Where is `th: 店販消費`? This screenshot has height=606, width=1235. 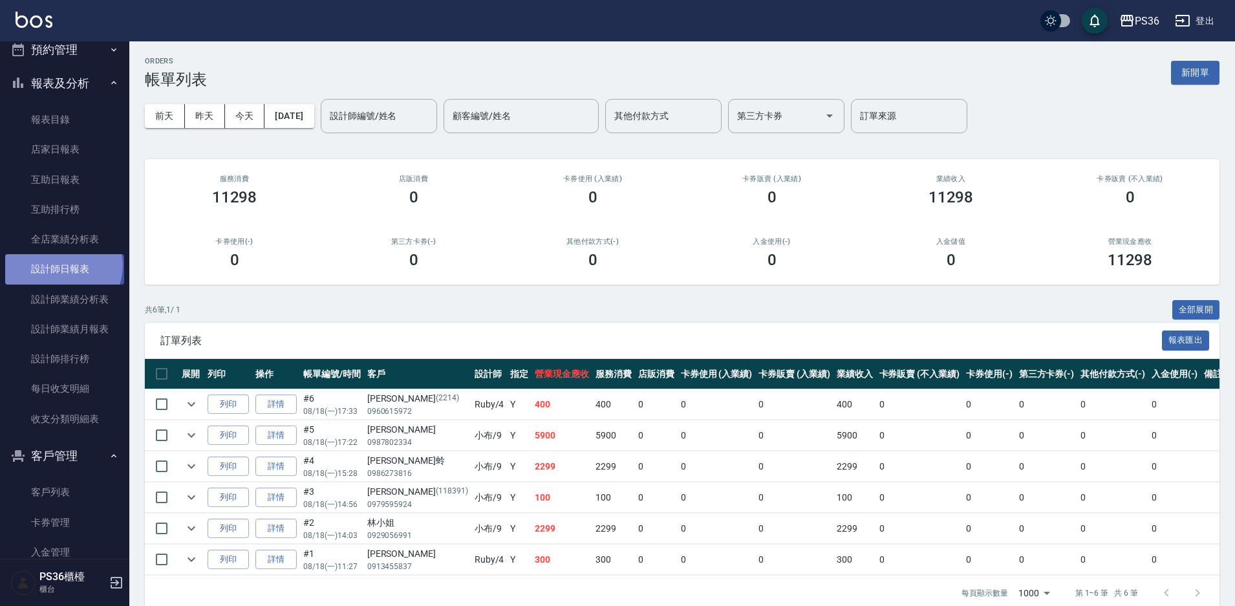
th: 店販消費 is located at coordinates (656, 374).